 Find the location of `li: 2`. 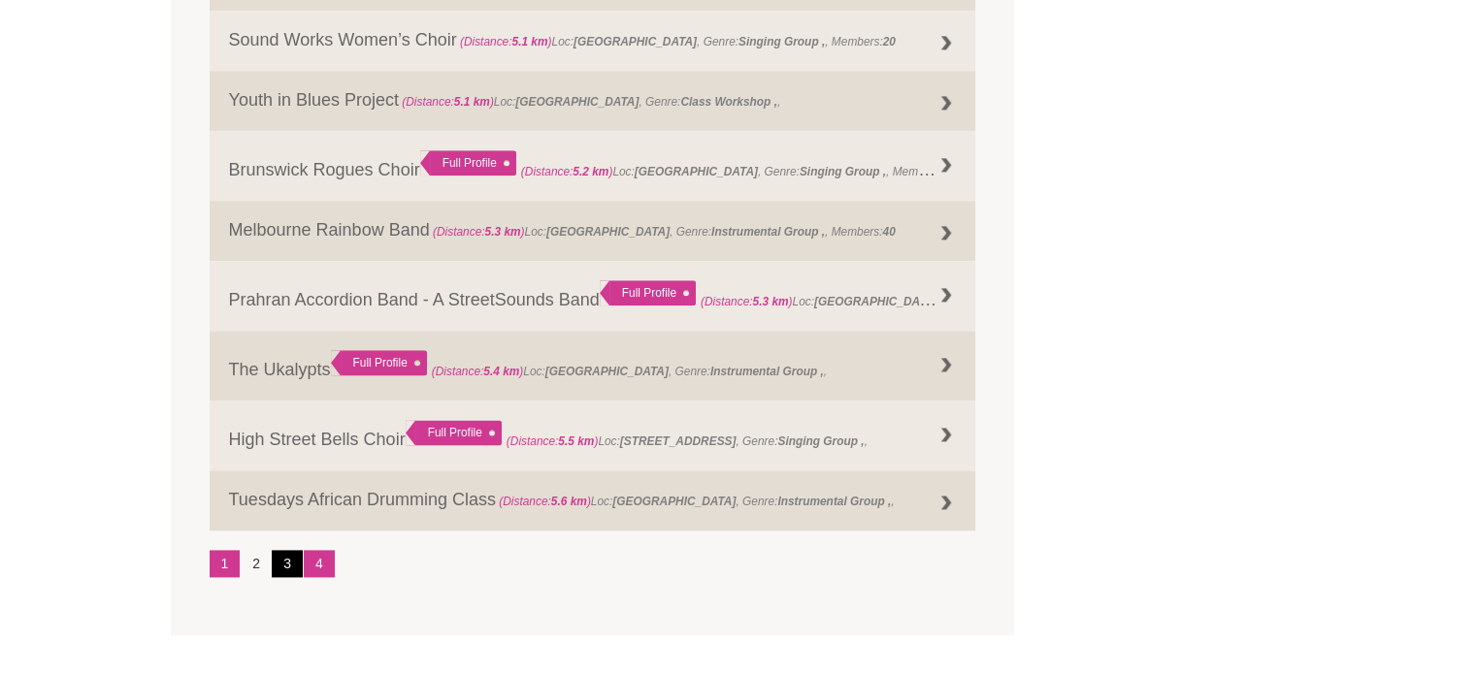

li: 2 is located at coordinates (256, 564).